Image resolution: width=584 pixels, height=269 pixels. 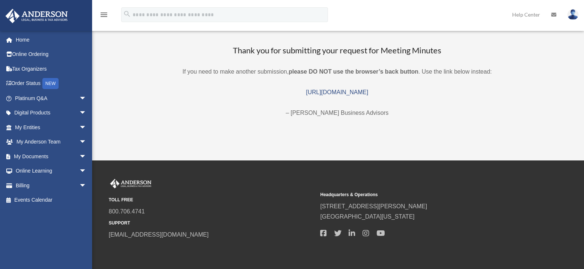 I want to click on a: Billingarrow_drop_down, so click(x=51, y=186).